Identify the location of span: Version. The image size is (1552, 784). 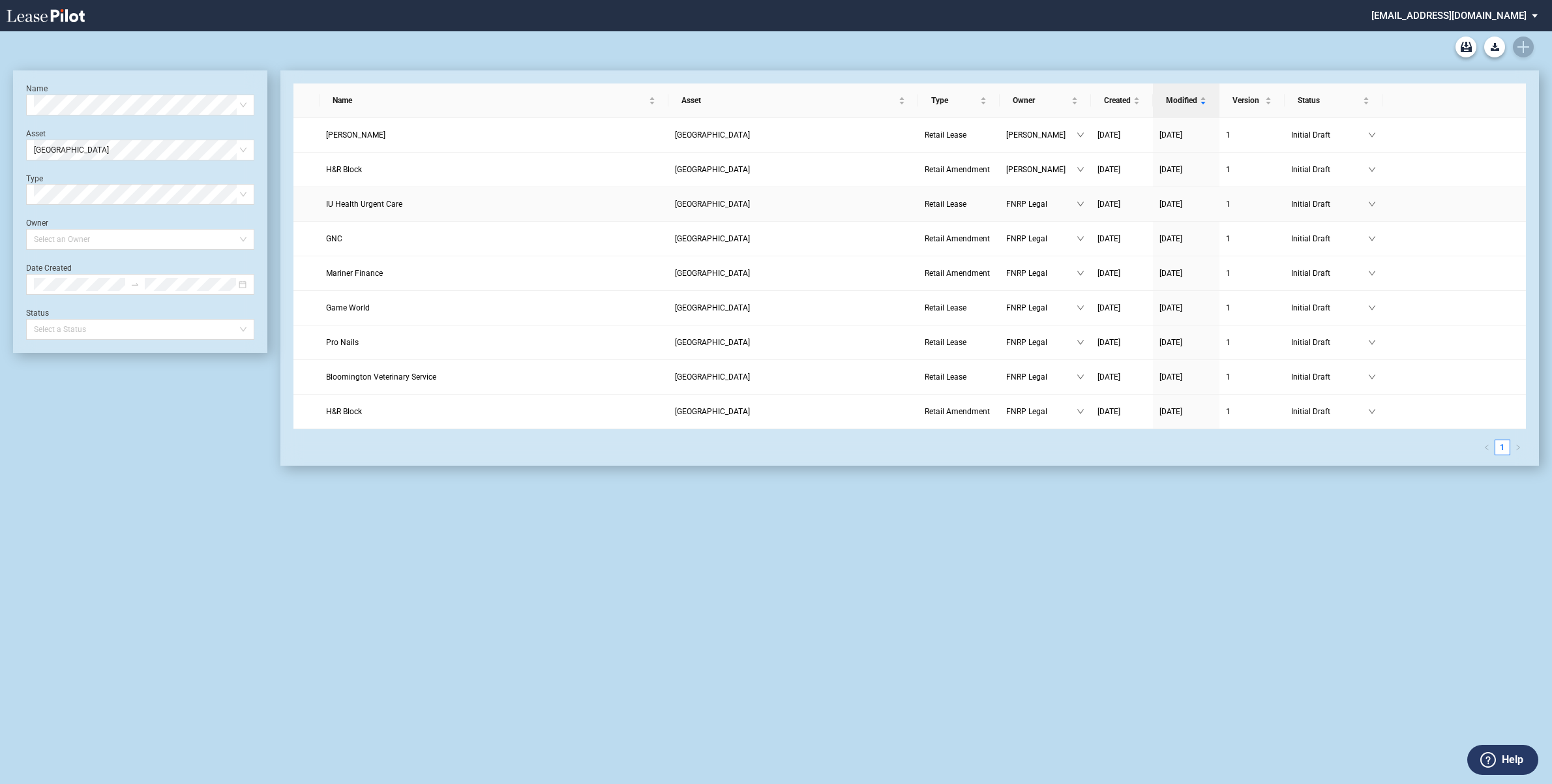
(1248, 100).